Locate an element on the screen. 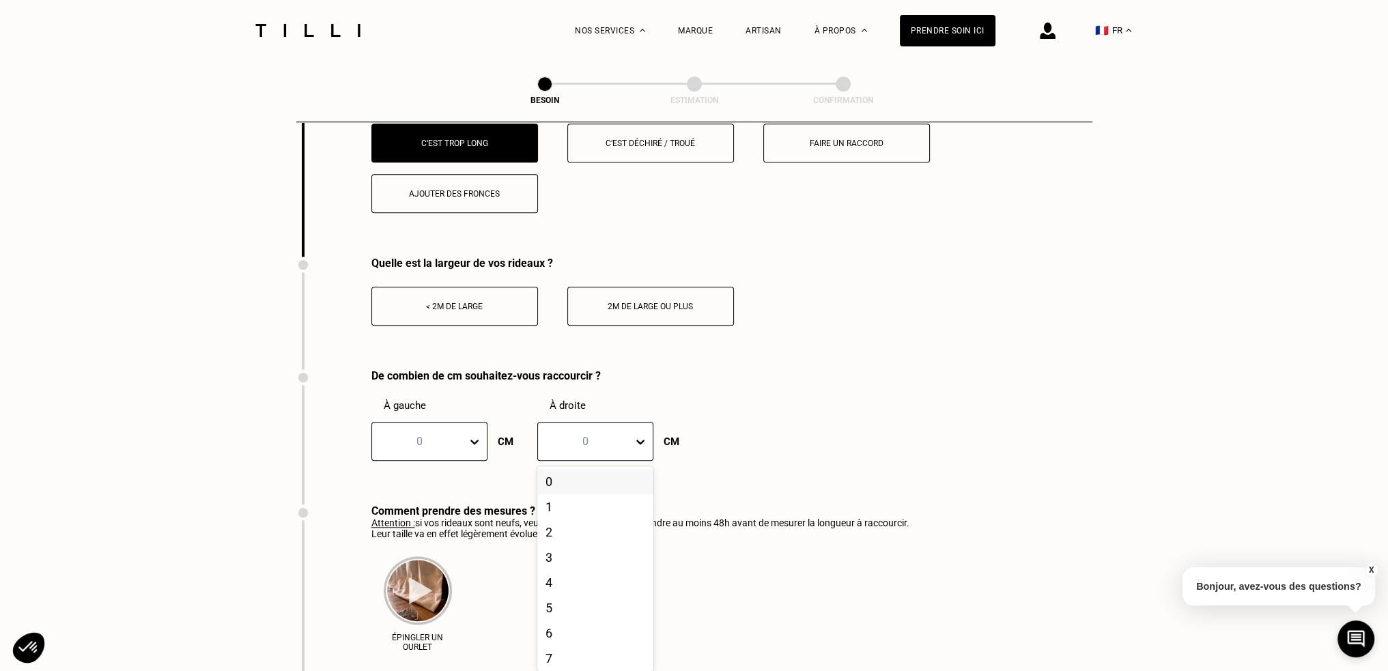 The image size is (1388, 671). button: C‘est déchiré / troué is located at coordinates (651, 143).